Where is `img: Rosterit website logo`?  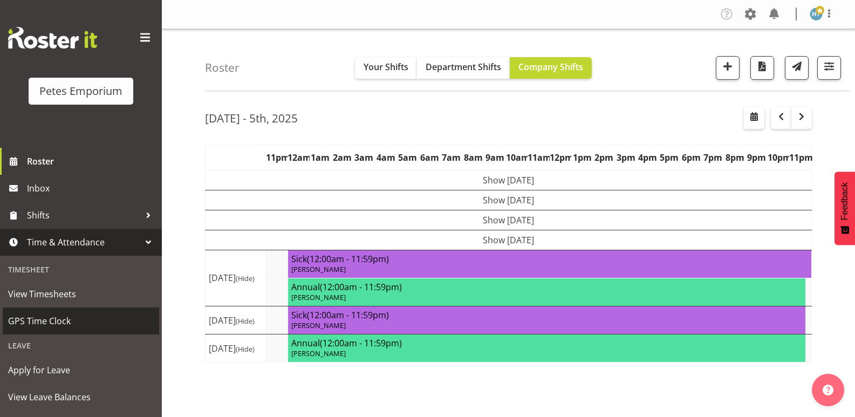
img: Rosterit website logo is located at coordinates (52, 38).